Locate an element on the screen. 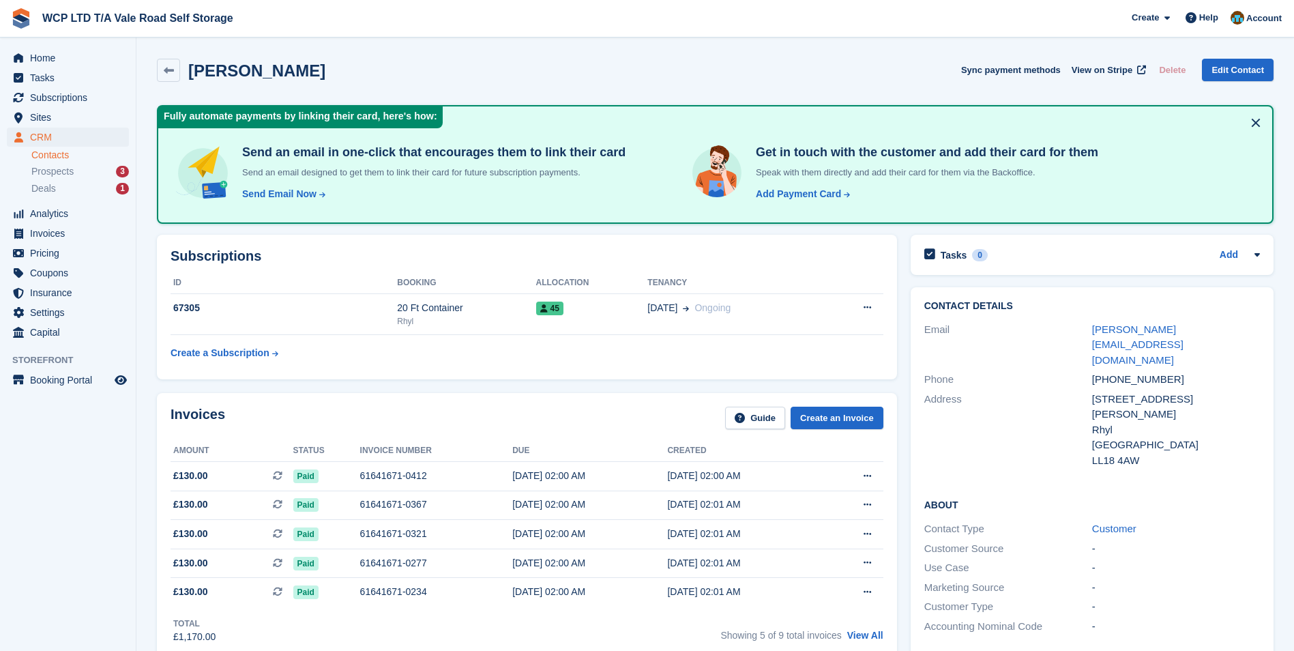 The width and height of the screenshot is (1294, 651). div: Send Email Now is located at coordinates (279, 194).